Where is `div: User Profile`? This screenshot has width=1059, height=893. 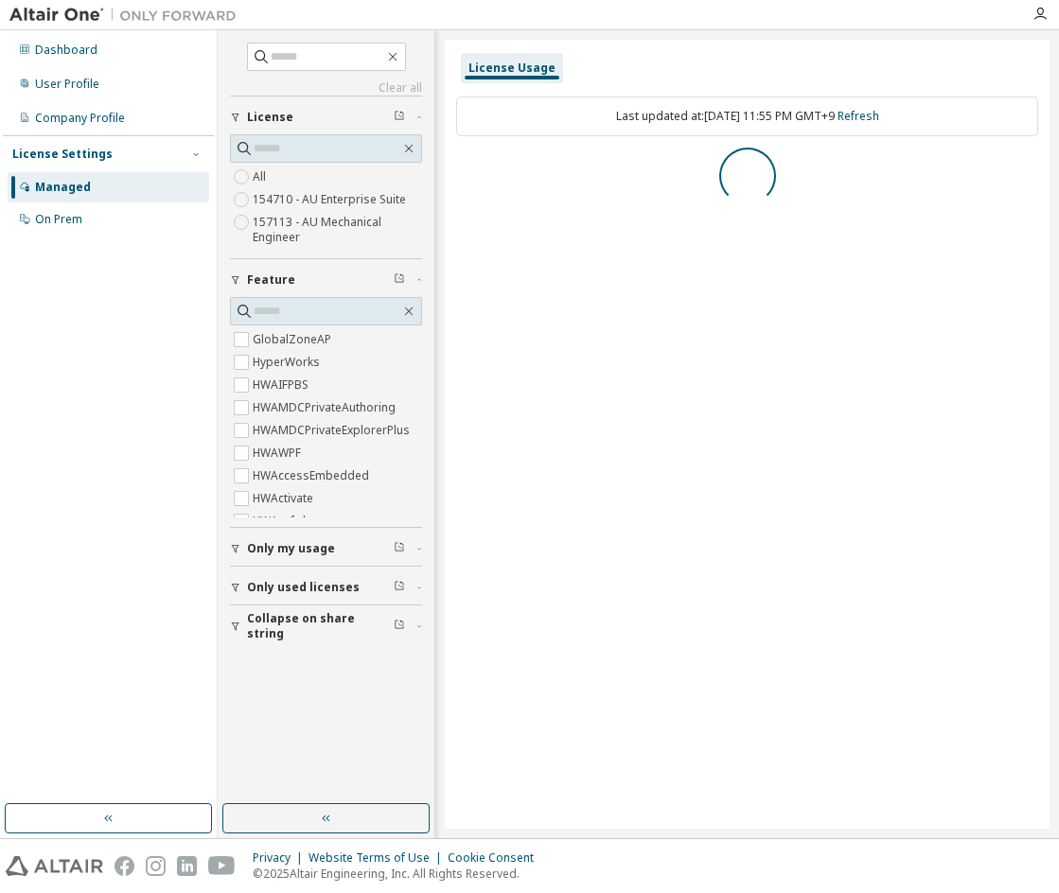 div: User Profile is located at coordinates (67, 84).